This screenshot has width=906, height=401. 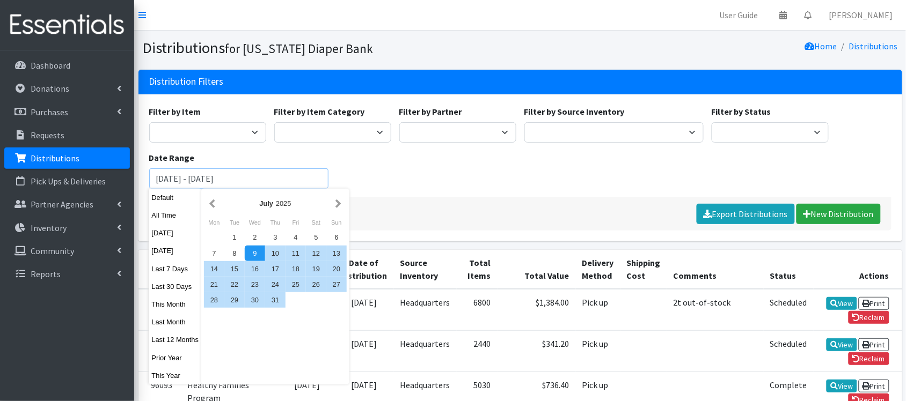 What do you see at coordinates (186, 82) in the screenshot?
I see `h3: Distribution Filters` at bounding box center [186, 82].